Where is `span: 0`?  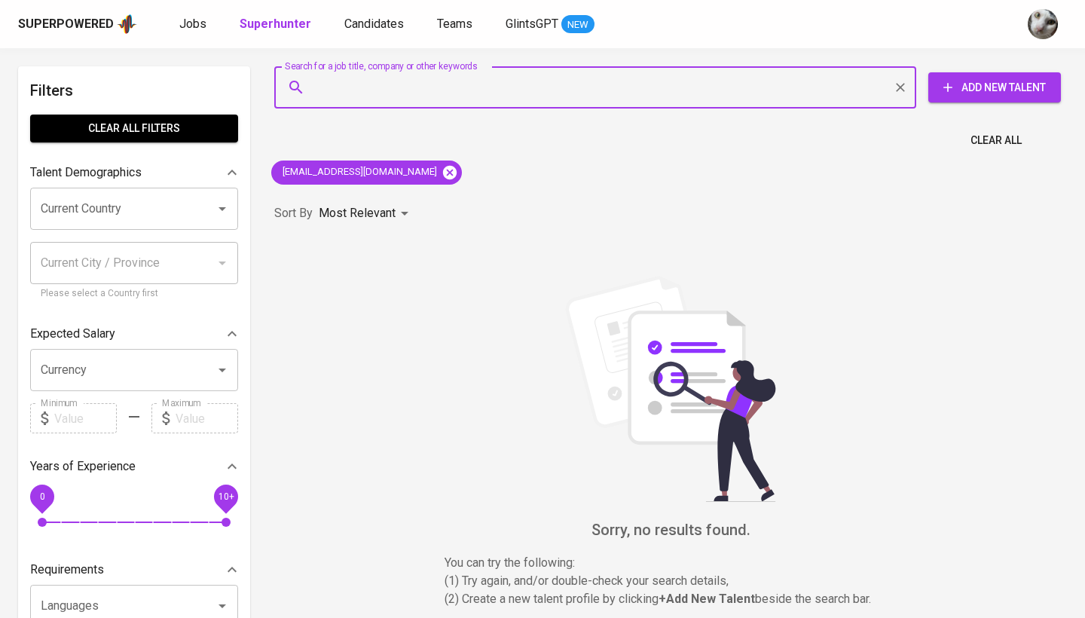
span: 0 is located at coordinates (41, 497).